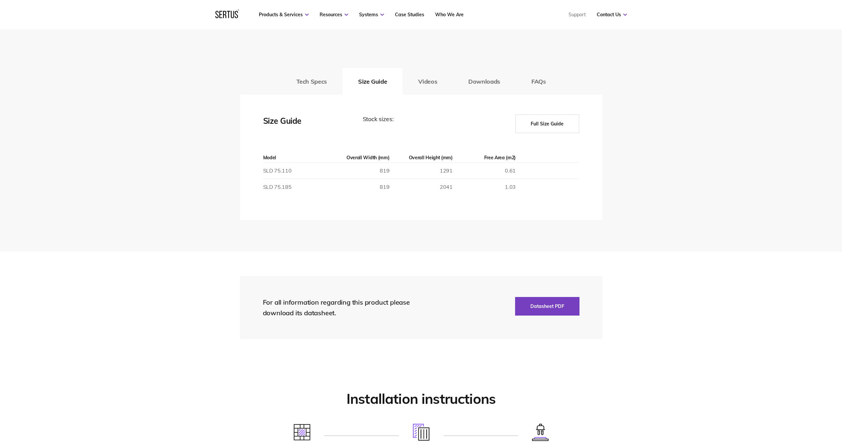 This screenshot has height=442, width=842. I want to click on td: 1.03, so click(484, 187).